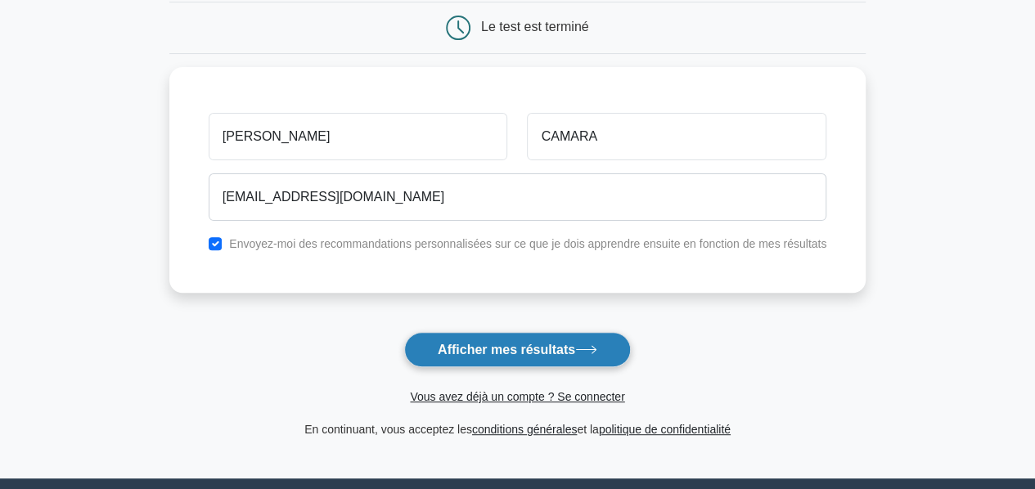 The height and width of the screenshot is (489, 1035). Describe the element at coordinates (535, 26) in the screenshot. I see `font: Le test est terminé` at that location.